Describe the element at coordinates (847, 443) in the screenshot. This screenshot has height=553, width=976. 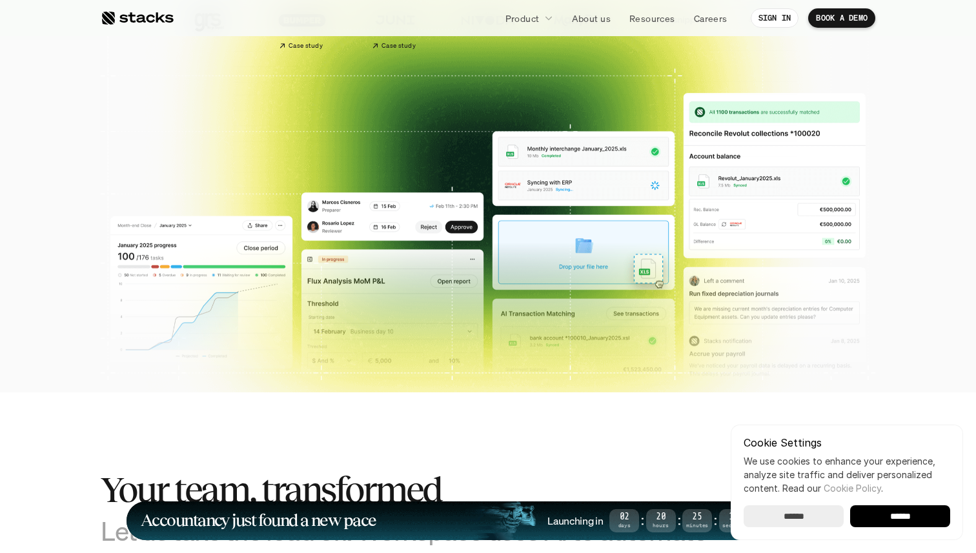
I see `p: Cookie Settings` at that location.